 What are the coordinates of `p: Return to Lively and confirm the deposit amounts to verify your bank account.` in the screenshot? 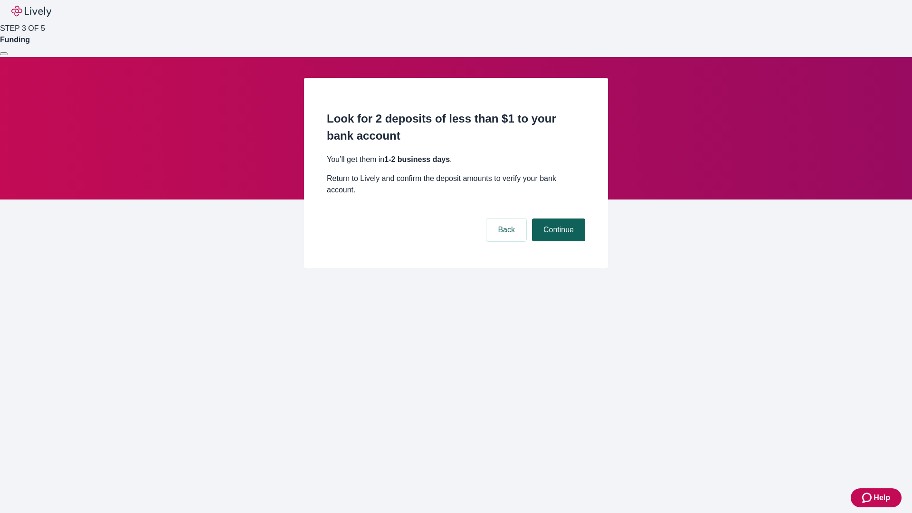 It's located at (456, 184).